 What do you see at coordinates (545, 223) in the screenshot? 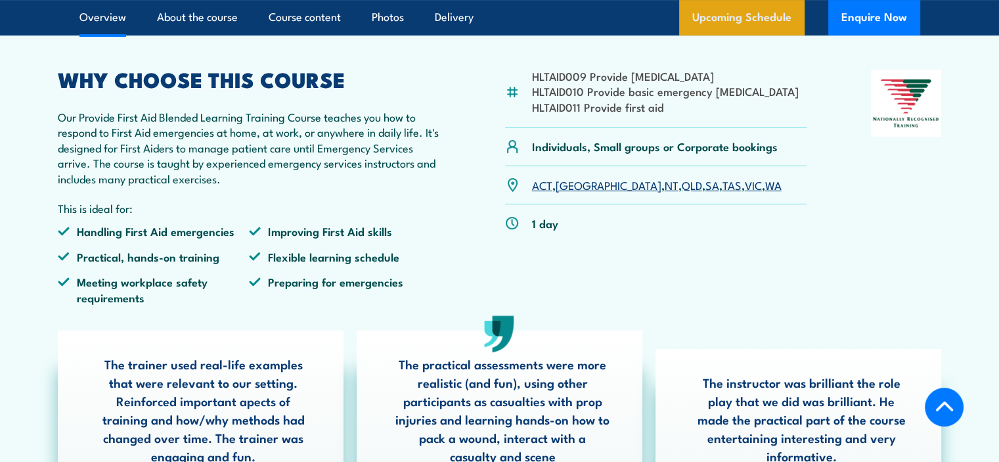
I see `p: 1 day` at bounding box center [545, 223].